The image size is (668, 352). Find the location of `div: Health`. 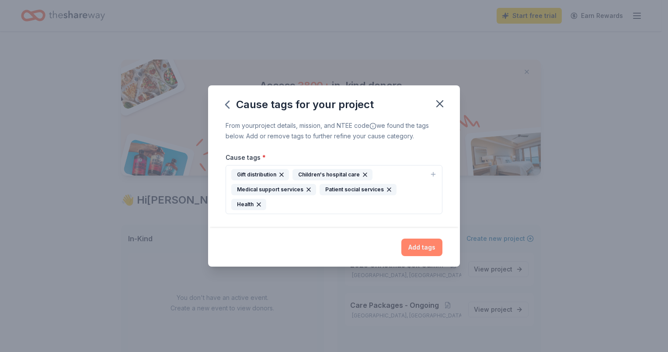

div: Health is located at coordinates (249, 204).